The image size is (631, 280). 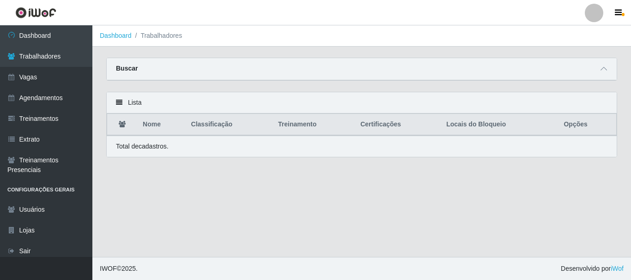 What do you see at coordinates (108, 269) in the screenshot?
I see `span: IWOF` at bounding box center [108, 269].